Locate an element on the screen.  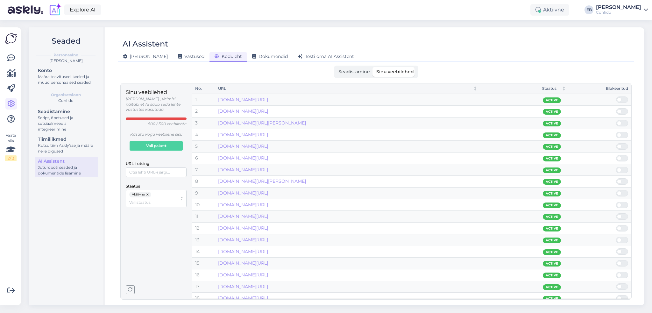
div: Aktiivne is located at coordinates (549, 10).